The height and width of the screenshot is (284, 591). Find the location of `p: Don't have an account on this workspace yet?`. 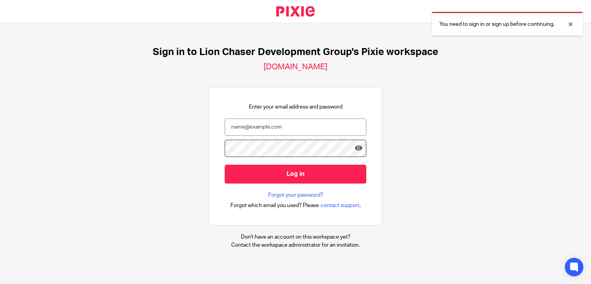

p: Don't have an account on this workspace yet? is located at coordinates (296, 237).